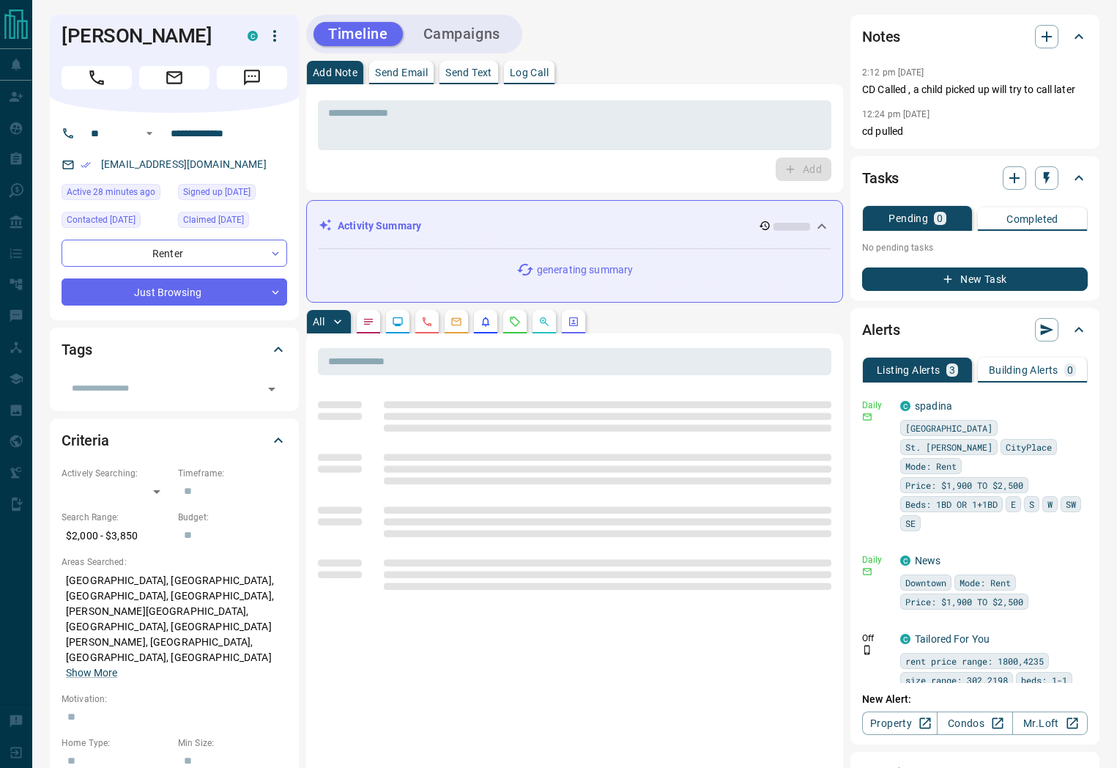 The height and width of the screenshot is (768, 1117). Describe the element at coordinates (319, 322) in the screenshot. I see `p: All` at that location.